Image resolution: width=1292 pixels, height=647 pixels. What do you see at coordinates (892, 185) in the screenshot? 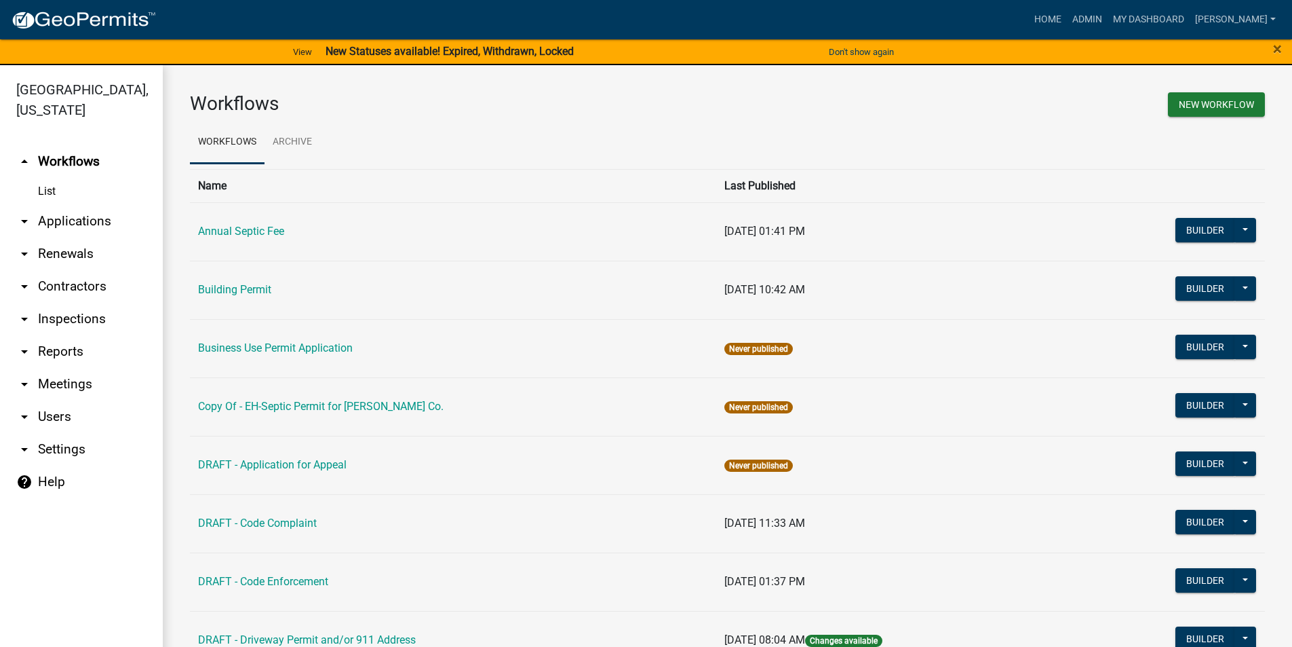
I see `th: Last Published` at bounding box center [892, 185].